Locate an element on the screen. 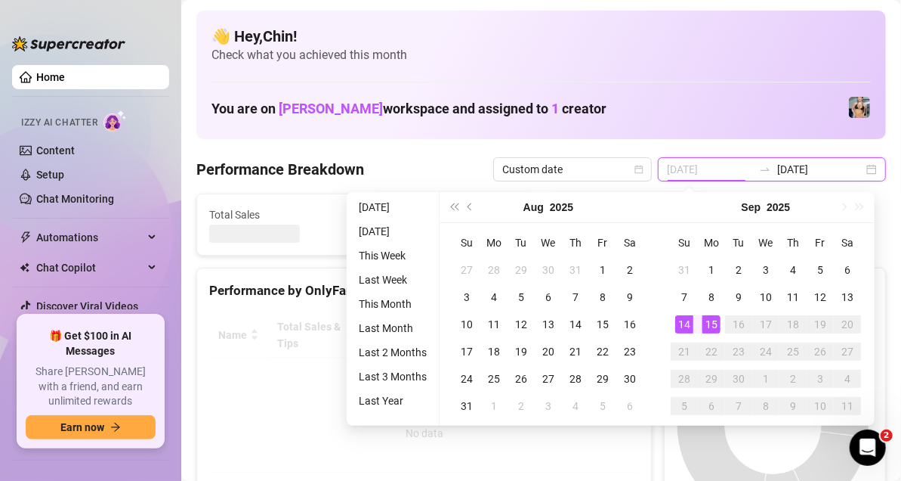 The width and height of the screenshot is (901, 481). div: 27 is located at coordinates (848, 351).